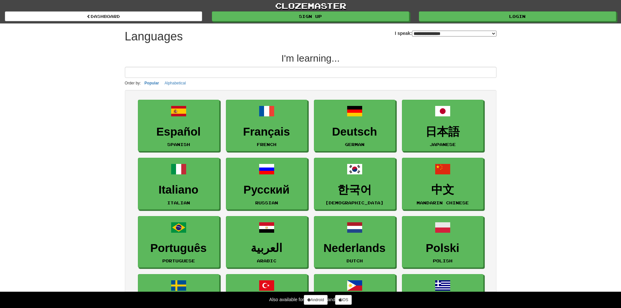  Describe the element at coordinates (179, 261) in the screenshot. I see `small: Portuguese` at that location.